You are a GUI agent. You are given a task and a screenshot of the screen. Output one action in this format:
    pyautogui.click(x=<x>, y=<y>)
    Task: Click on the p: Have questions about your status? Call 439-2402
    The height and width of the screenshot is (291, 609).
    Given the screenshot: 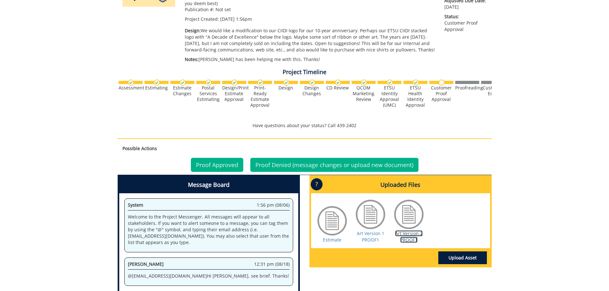 What is the action you would take?
    pyautogui.click(x=304, y=126)
    